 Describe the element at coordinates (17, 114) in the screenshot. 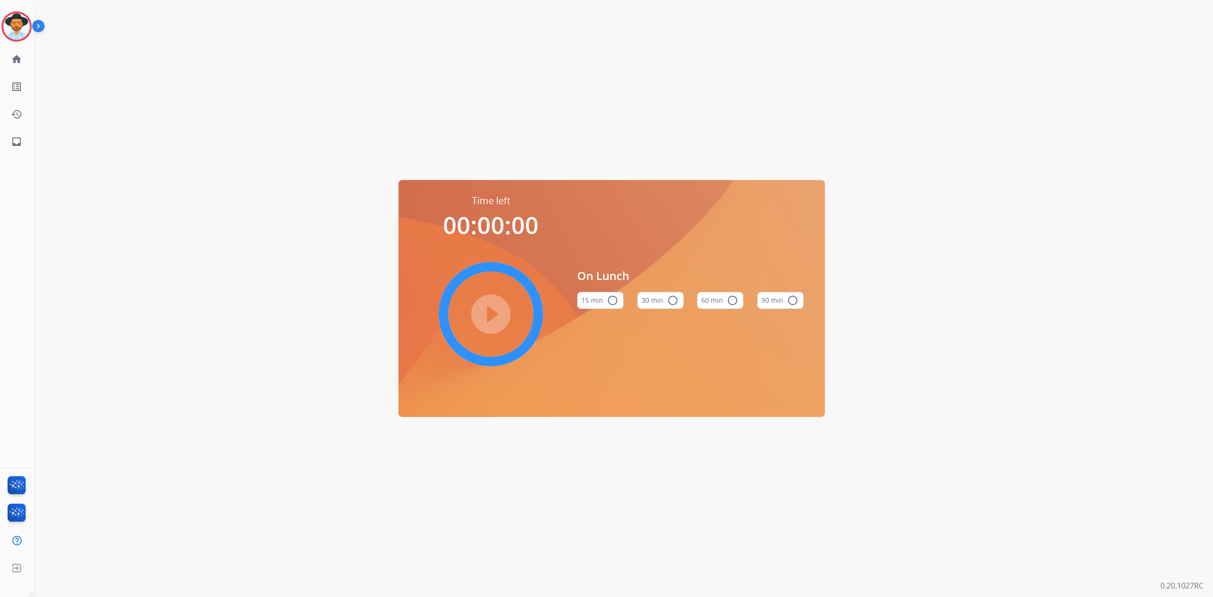

I see `mat-icon: history` at that location.